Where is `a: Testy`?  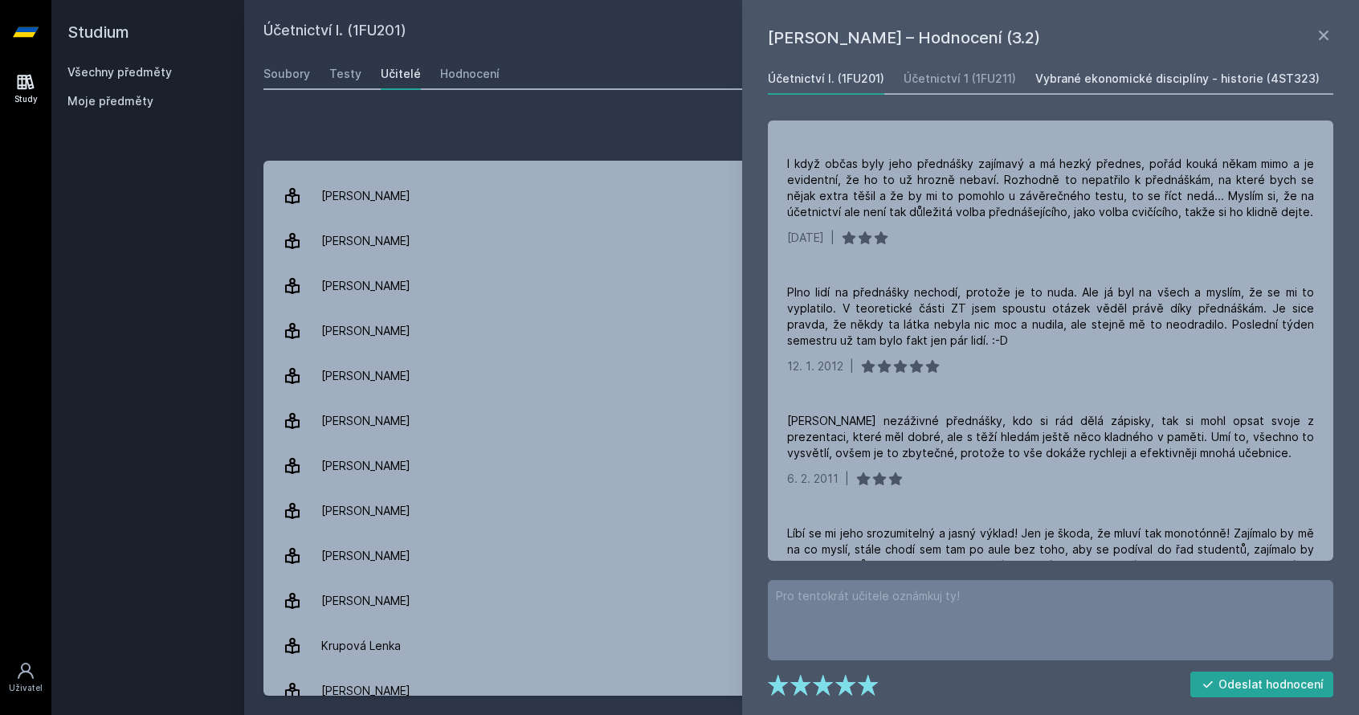 a: Testy is located at coordinates (345, 74).